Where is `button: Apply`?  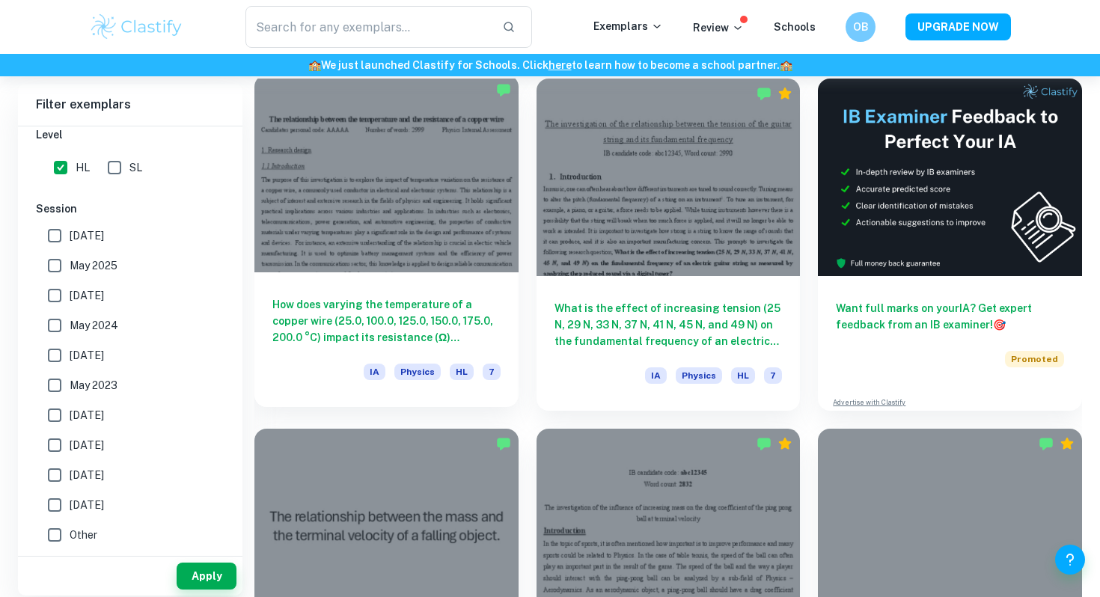
button: Apply is located at coordinates (207, 576).